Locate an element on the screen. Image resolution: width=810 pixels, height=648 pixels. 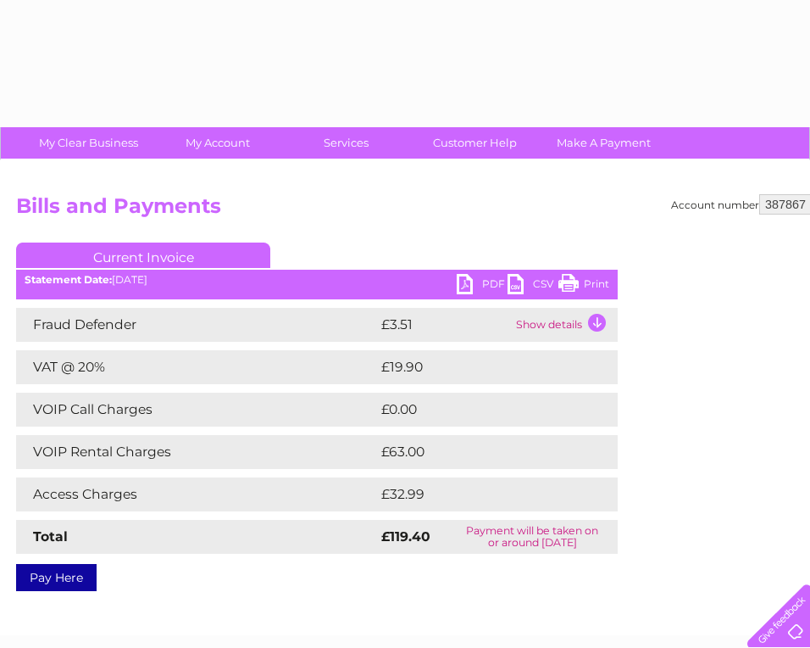
a: CSV is located at coordinates (533, 286).